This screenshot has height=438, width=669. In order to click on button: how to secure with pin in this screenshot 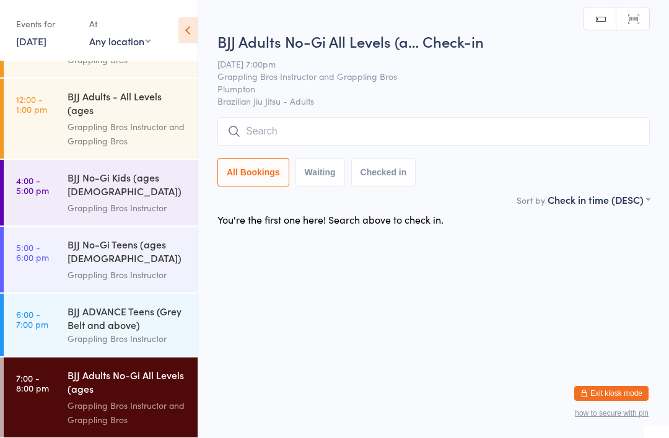, I will do `click(611, 413)`.